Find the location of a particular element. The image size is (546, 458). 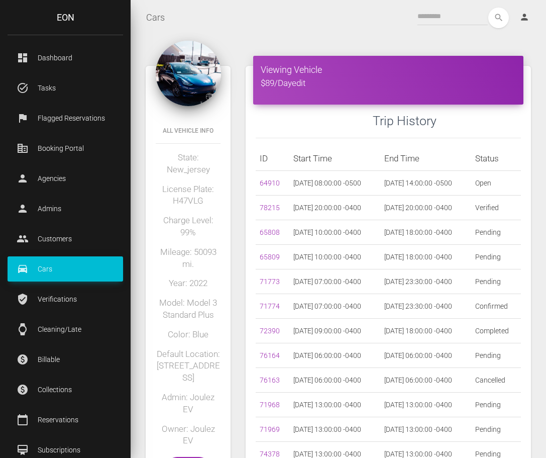

p: Dashboard is located at coordinates (65, 58).